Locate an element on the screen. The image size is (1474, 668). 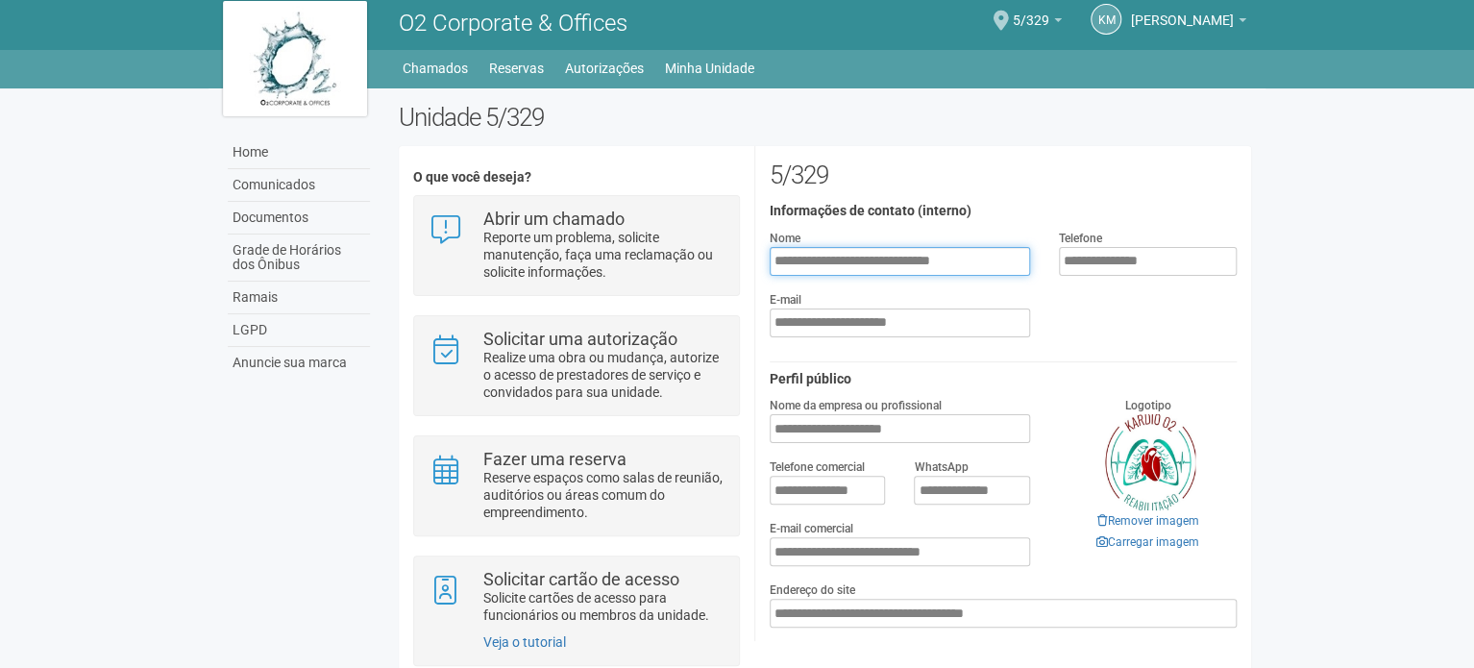
strong: Abrir um chamado is located at coordinates (553, 218).